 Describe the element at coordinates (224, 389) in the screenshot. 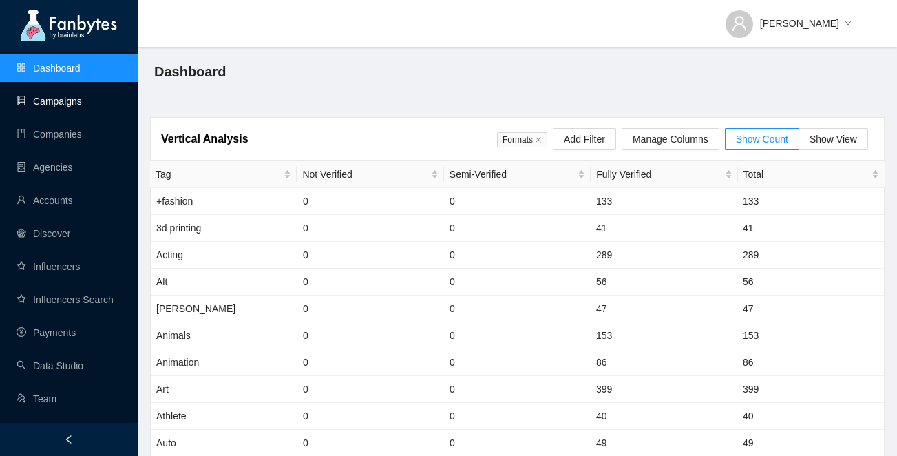

I see `td: Art` at that location.